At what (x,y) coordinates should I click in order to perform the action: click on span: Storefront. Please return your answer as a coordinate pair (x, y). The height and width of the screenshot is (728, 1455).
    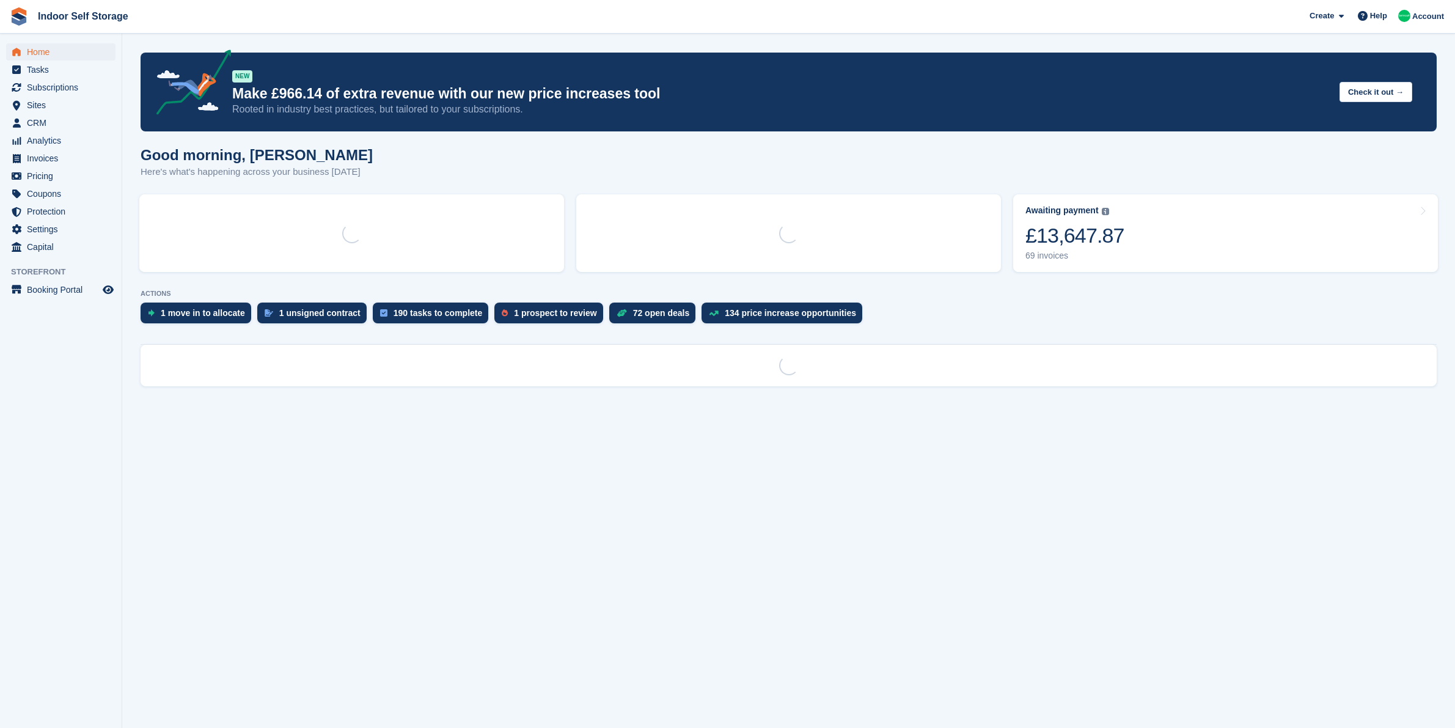
    Looking at the image, I should click on (66, 272).